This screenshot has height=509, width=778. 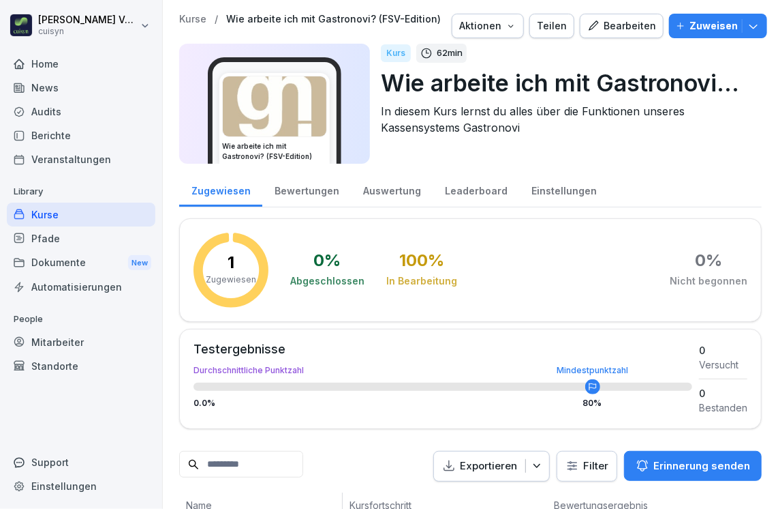 I want to click on div: Versucht, so click(x=723, y=364).